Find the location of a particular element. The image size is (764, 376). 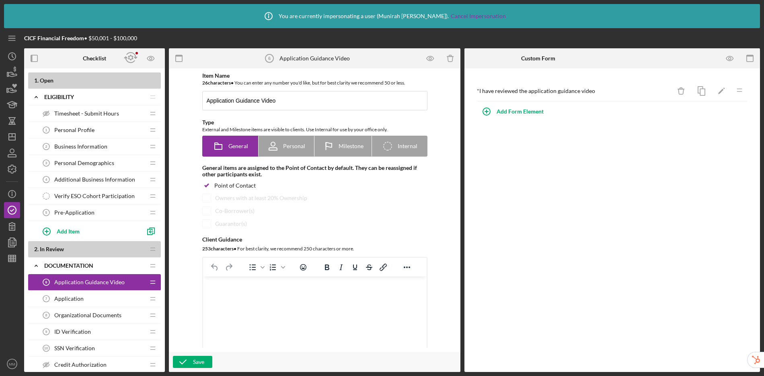

button: Add Item is located at coordinates (88, 231).